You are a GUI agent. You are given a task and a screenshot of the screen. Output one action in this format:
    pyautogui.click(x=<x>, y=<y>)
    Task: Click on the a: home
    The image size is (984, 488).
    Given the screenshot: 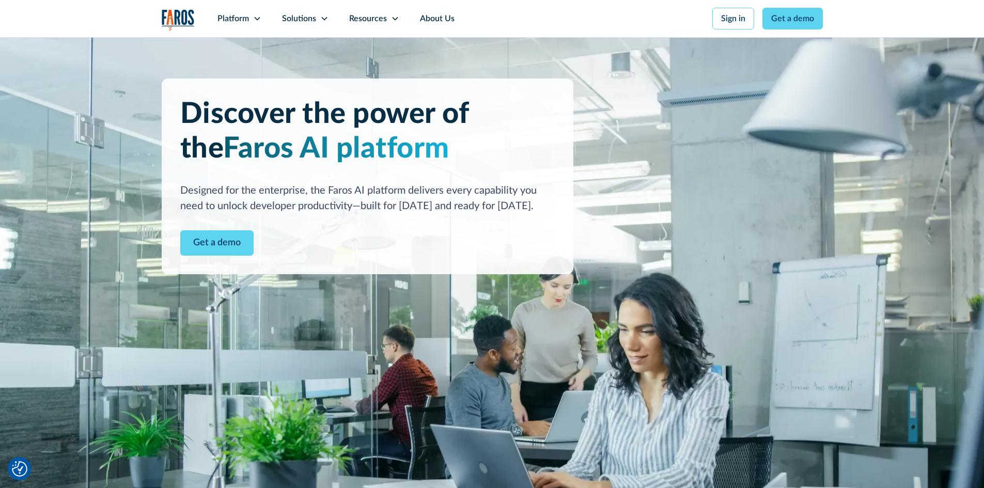 What is the action you would take?
    pyautogui.click(x=178, y=20)
    